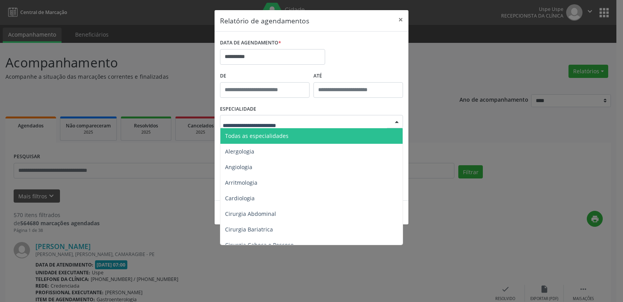 This screenshot has width=623, height=302. I want to click on span: Cirurgia Abdominal, so click(250, 213).